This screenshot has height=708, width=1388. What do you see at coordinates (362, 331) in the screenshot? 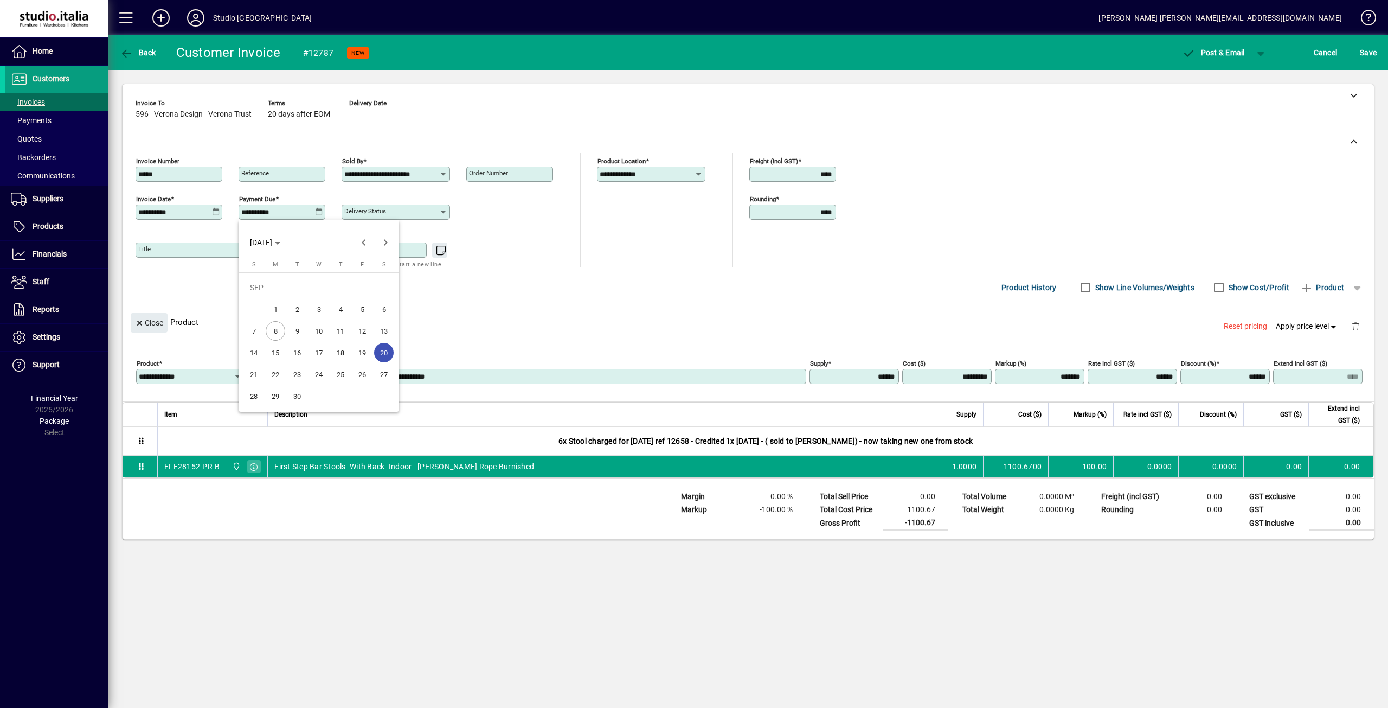
I see `button: Fri Sep 12 2025` at bounding box center [362, 331].